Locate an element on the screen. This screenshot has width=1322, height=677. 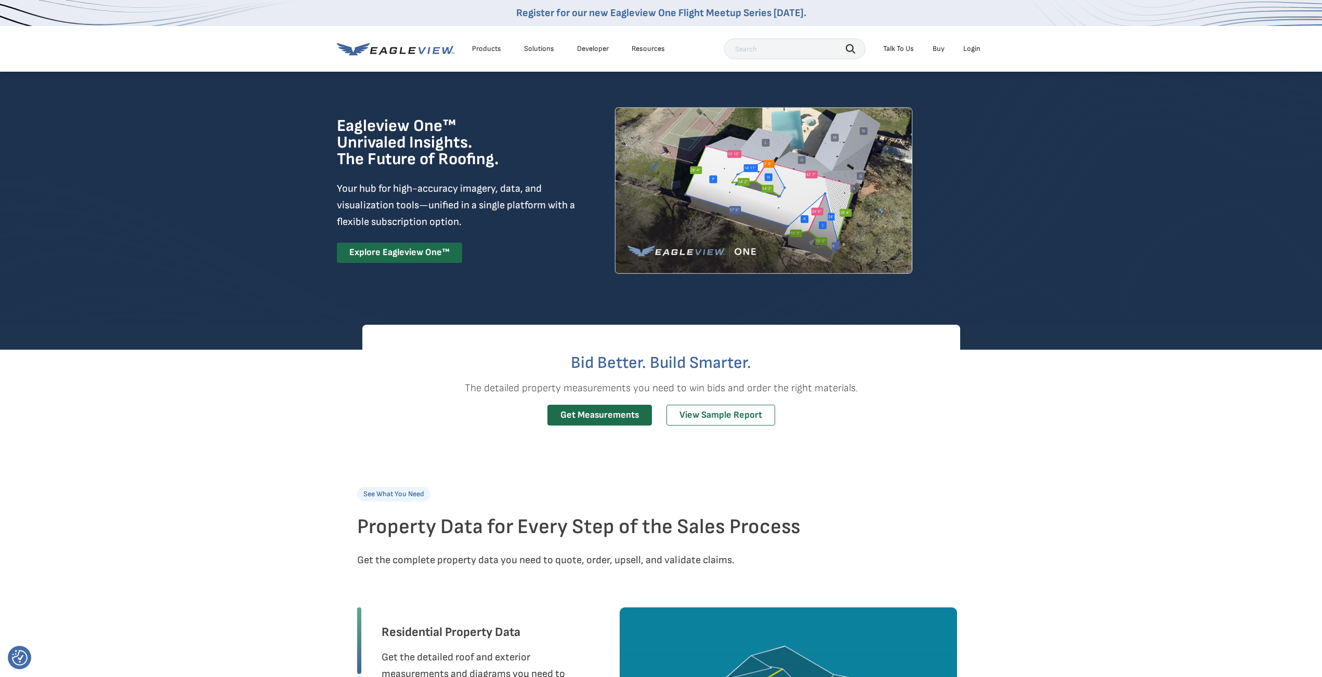
div: Login is located at coordinates (972, 49).